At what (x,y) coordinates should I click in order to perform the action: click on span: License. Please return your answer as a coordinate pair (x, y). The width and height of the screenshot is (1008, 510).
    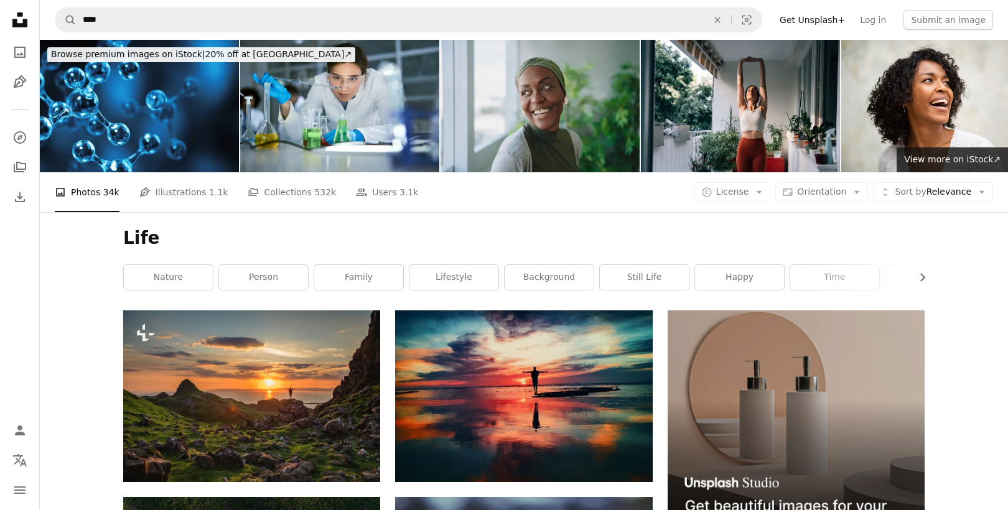
    Looking at the image, I should click on (732, 192).